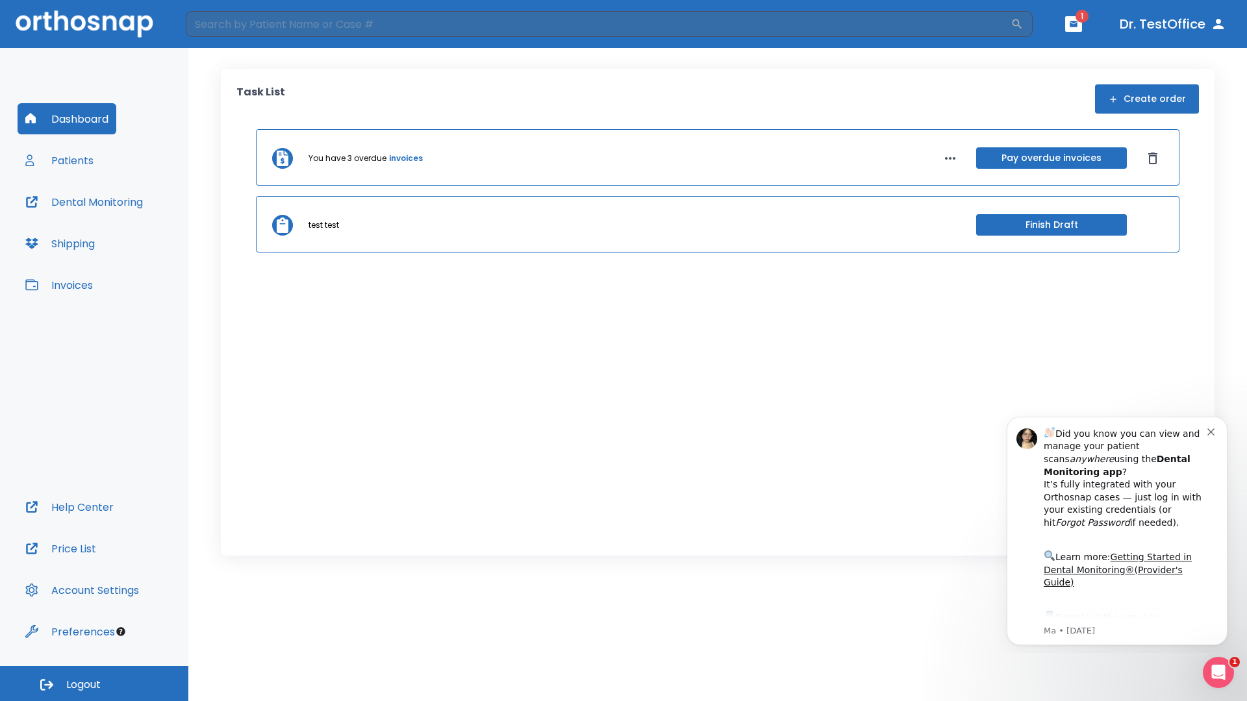  I want to click on button: Dental Monitoring, so click(84, 202).